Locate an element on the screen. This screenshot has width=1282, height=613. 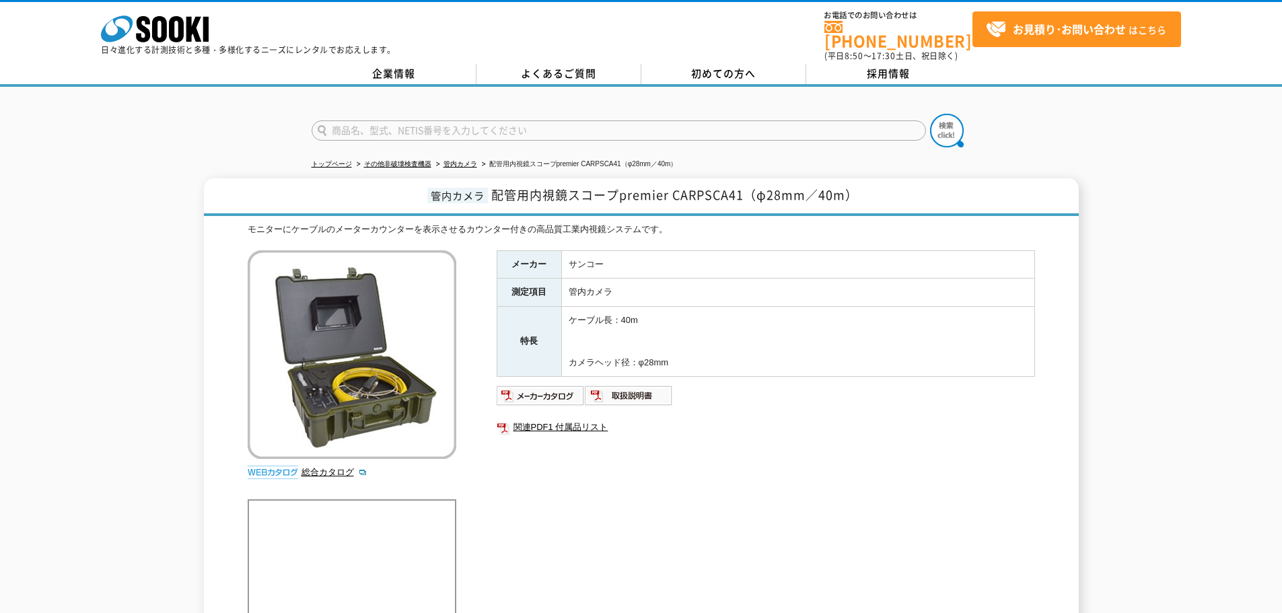
a: 関連PDF1 付属品リスト is located at coordinates (766, 427).